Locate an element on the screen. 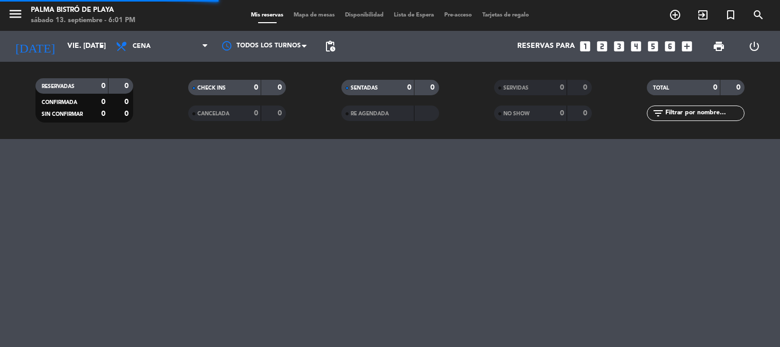 The height and width of the screenshot is (347, 780). span: NO SHOW is located at coordinates (516, 114).